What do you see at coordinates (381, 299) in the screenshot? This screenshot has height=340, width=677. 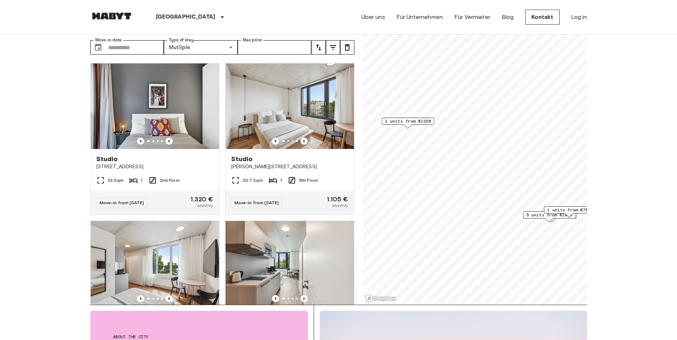 I see `a: Mapbox logo` at bounding box center [381, 299].